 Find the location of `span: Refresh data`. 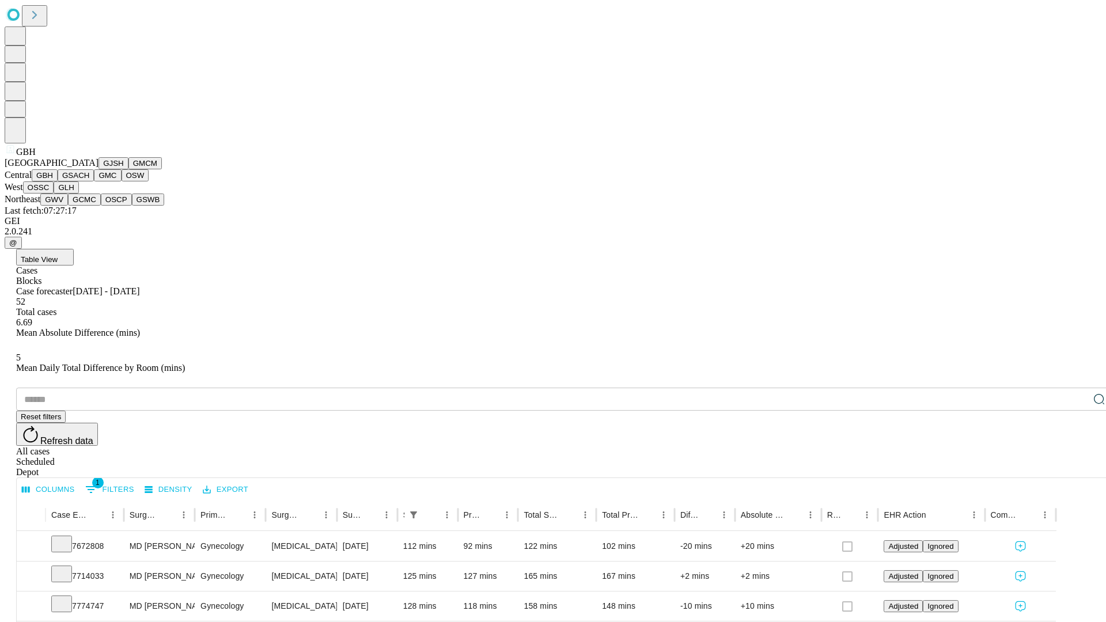

span: Refresh data is located at coordinates (67, 441).